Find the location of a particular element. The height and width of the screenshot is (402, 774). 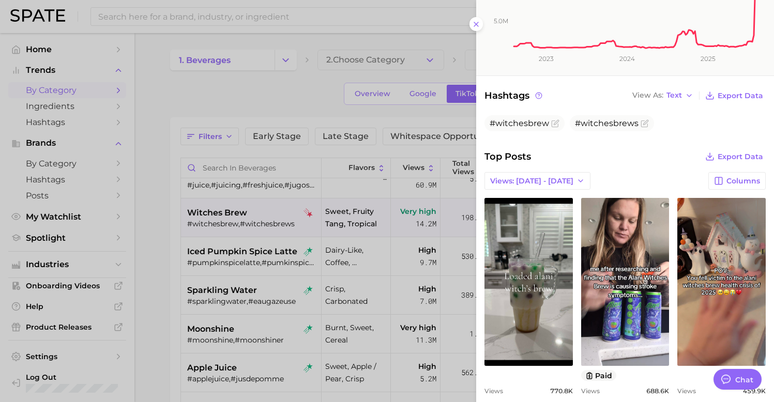

span: Top Posts is located at coordinates (508, 157).